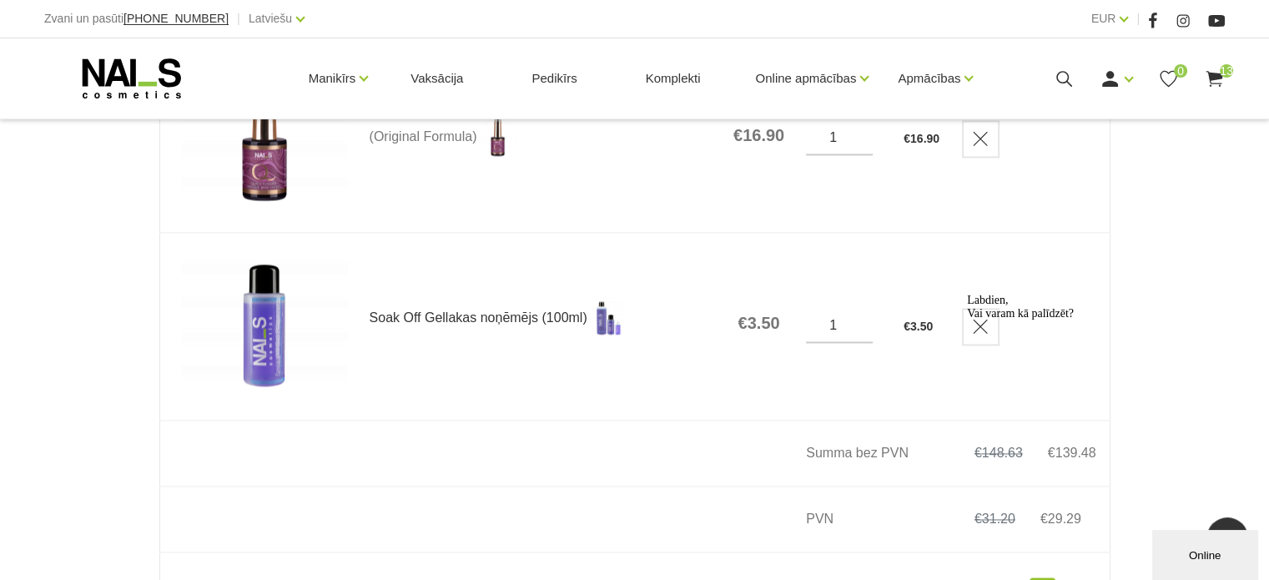  What do you see at coordinates (1227, 71) in the screenshot?
I see `span: 13` at bounding box center [1227, 71].